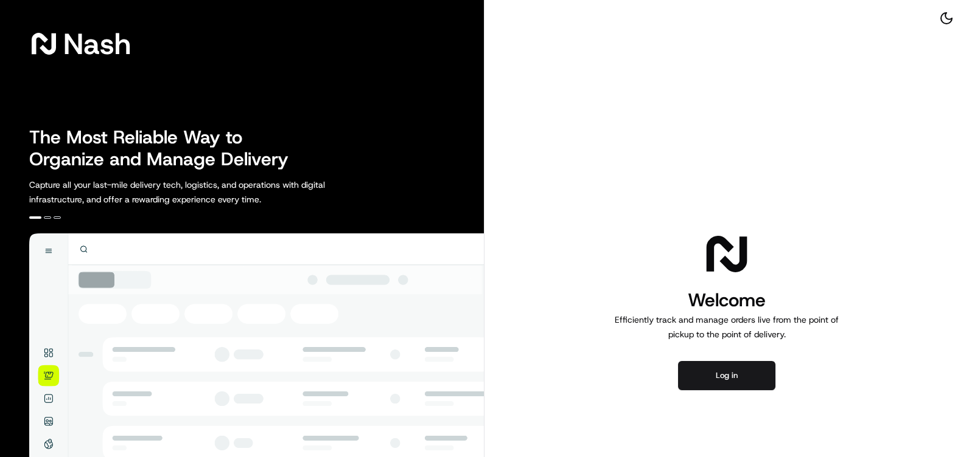  I want to click on p: Efficiently track and manage orders live from the point of pickup to the point of delivery., so click(726, 327).